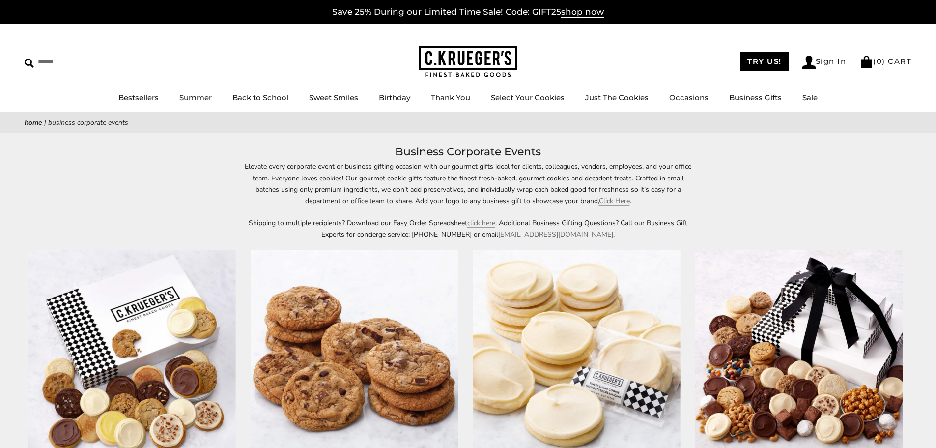  Describe the element at coordinates (617, 97) in the screenshot. I see `a: Just The Cookies` at that location.